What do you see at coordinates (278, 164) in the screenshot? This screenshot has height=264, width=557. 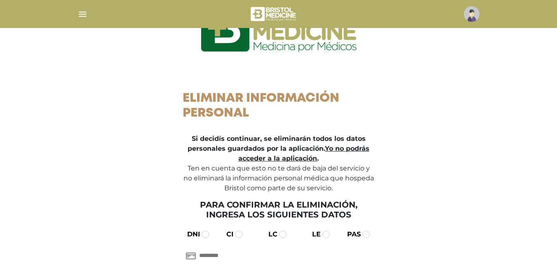 I see `p: Ten en cuenta que esto no te dará de baja del servicio y no eliminará la información personal méd...` at bounding box center [278, 164].